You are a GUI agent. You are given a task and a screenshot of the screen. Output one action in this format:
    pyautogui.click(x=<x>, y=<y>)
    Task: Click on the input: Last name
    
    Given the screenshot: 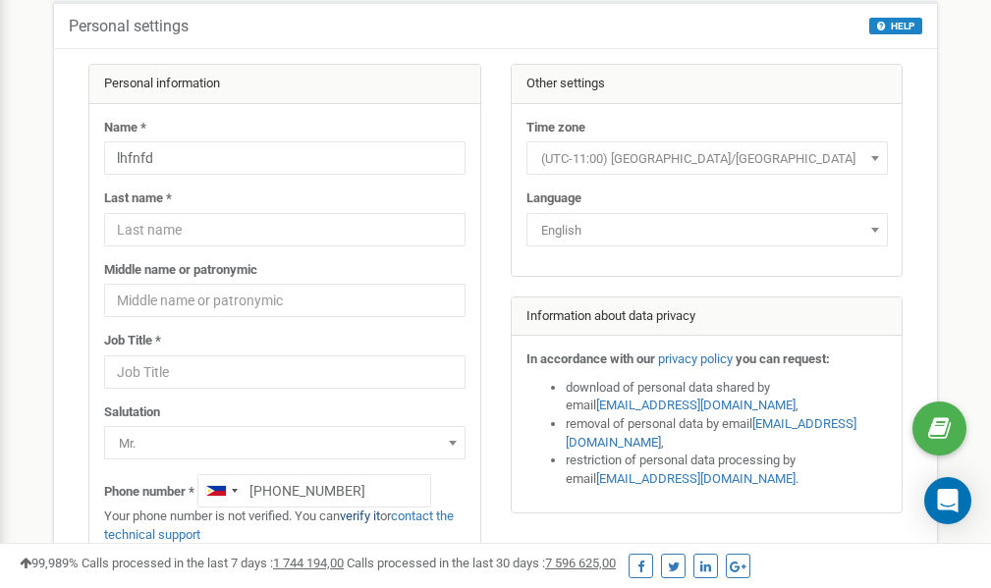 What is the action you would take?
    pyautogui.click(x=285, y=230)
    